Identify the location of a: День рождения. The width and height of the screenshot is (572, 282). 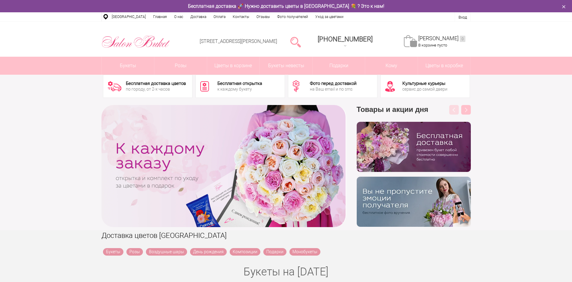
(208, 252).